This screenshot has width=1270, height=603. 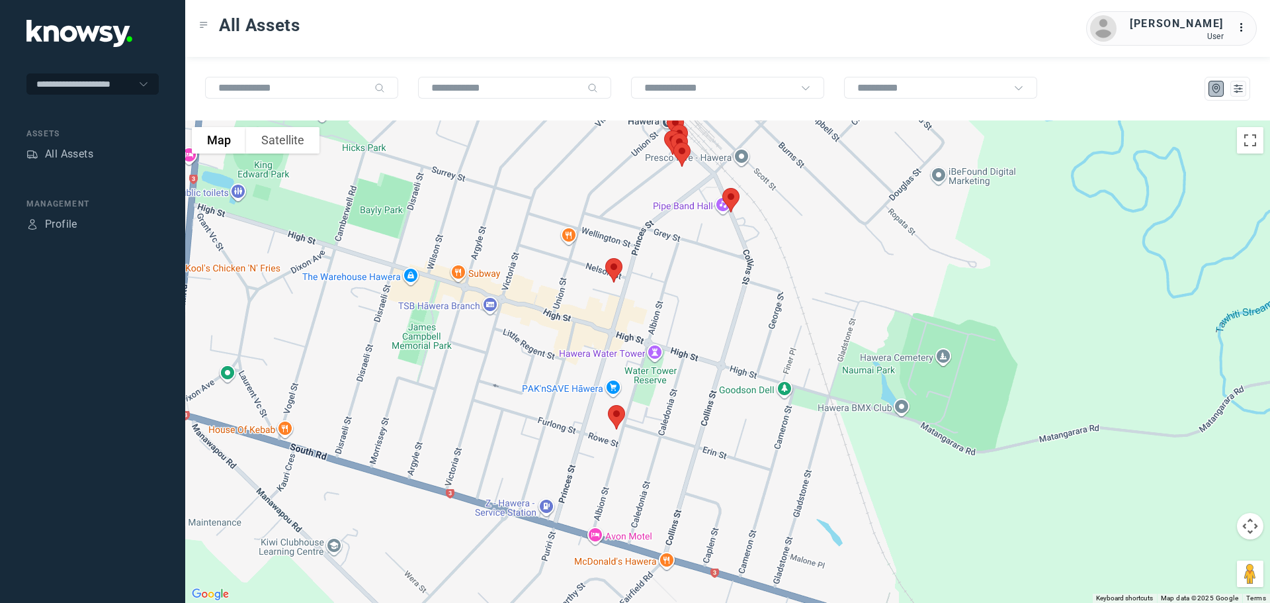 What do you see at coordinates (93, 204) in the screenshot?
I see `div: Management` at bounding box center [93, 204].